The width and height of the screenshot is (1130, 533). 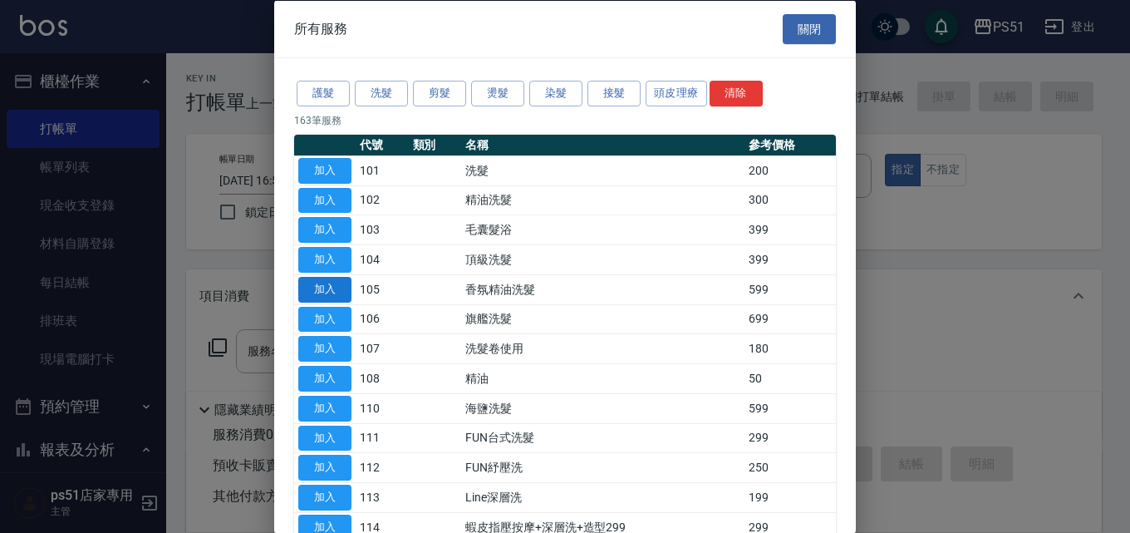 I want to click on td: 旗艦洗髮, so click(x=602, y=319).